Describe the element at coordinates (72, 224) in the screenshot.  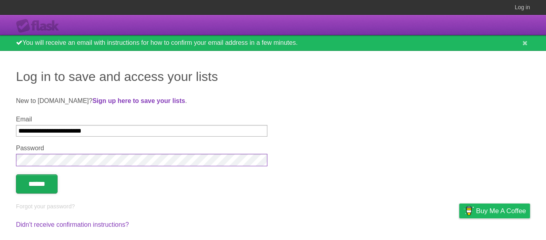
I see `a: Didn't receive confirmation instructions?` at that location.